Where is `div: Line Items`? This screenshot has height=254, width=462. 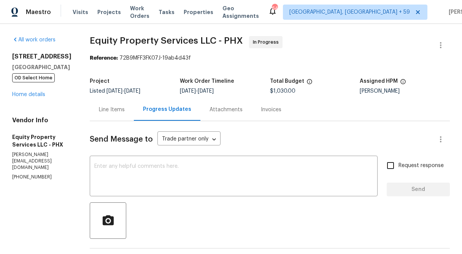 div: Line Items is located at coordinates (112, 110).